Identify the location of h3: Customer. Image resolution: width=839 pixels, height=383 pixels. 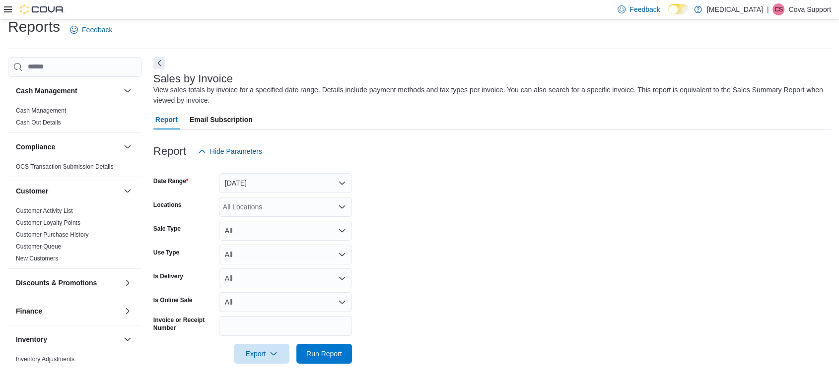
(32, 191).